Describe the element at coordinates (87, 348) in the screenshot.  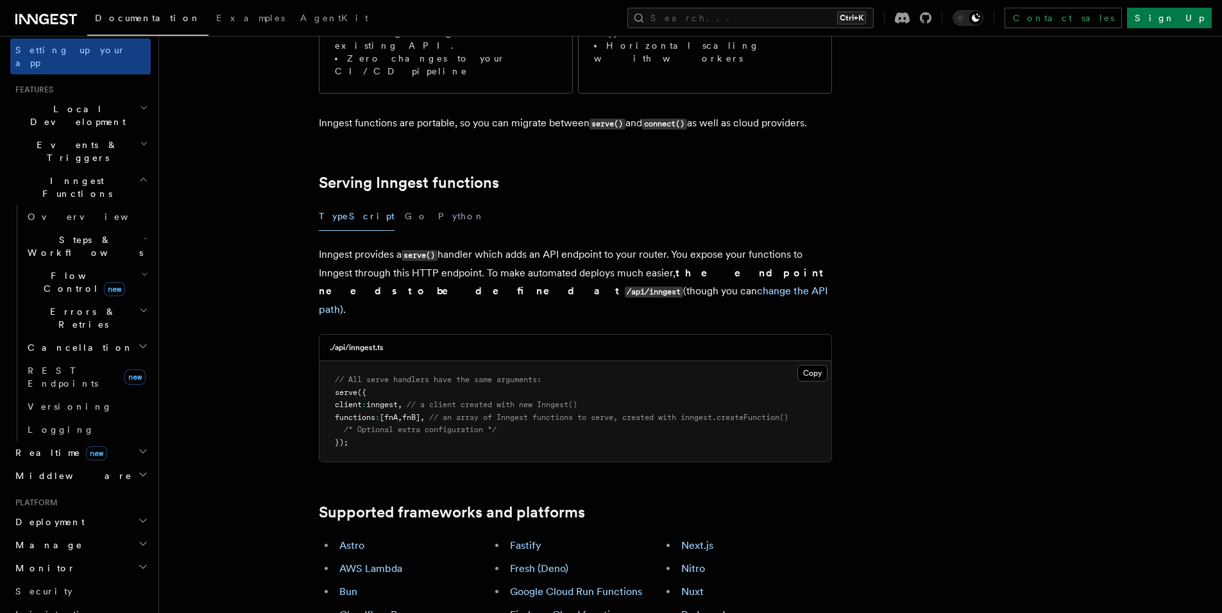
I see `button: Cancellation` at that location.